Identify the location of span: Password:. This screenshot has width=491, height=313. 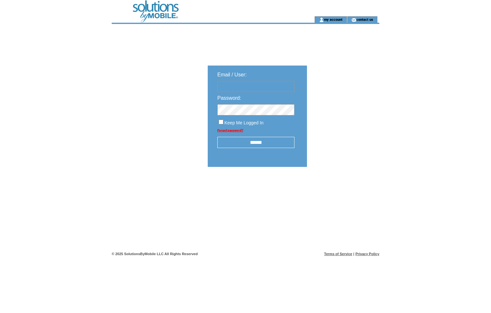
(229, 98).